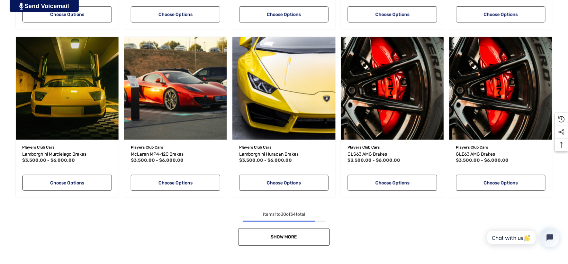 The image size is (568, 264). What do you see at coordinates (31, 15) in the screenshot?
I see `button: Chat with us👋` at bounding box center [31, 15].